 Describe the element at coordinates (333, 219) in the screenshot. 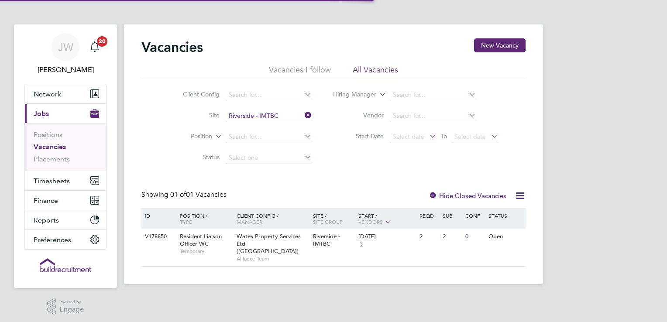

I see `div: Site /` at that location.